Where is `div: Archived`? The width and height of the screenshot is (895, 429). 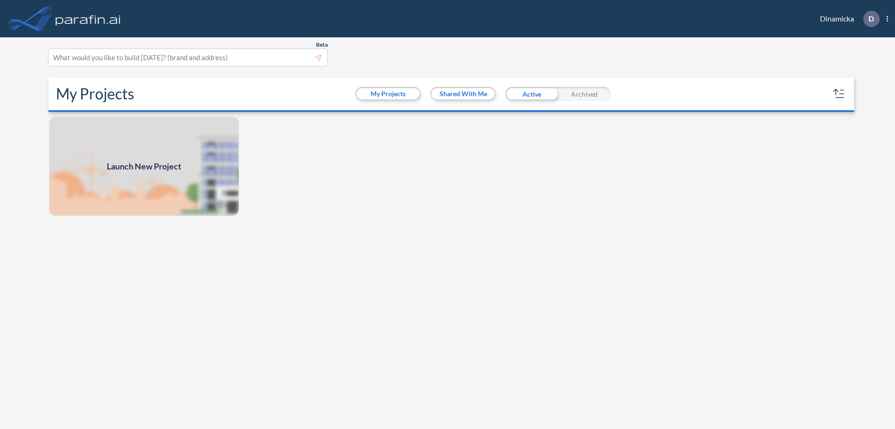
div: Archived is located at coordinates (584, 94).